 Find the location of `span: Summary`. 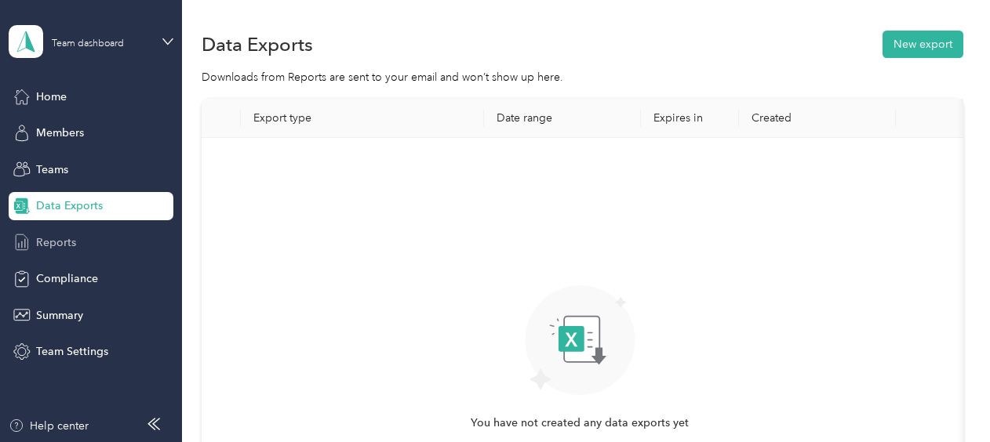

span: Summary is located at coordinates (60, 315).